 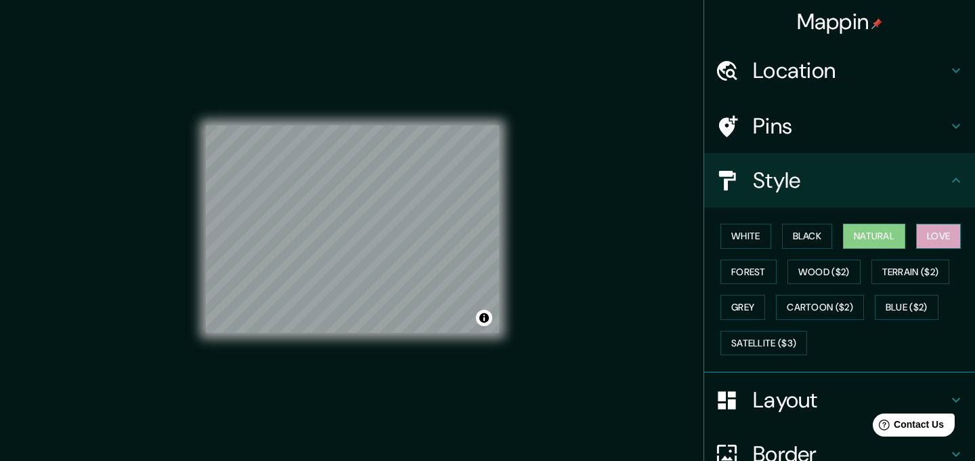 What do you see at coordinates (840, 126) in the screenshot?
I see `div: Pins` at bounding box center [840, 126].